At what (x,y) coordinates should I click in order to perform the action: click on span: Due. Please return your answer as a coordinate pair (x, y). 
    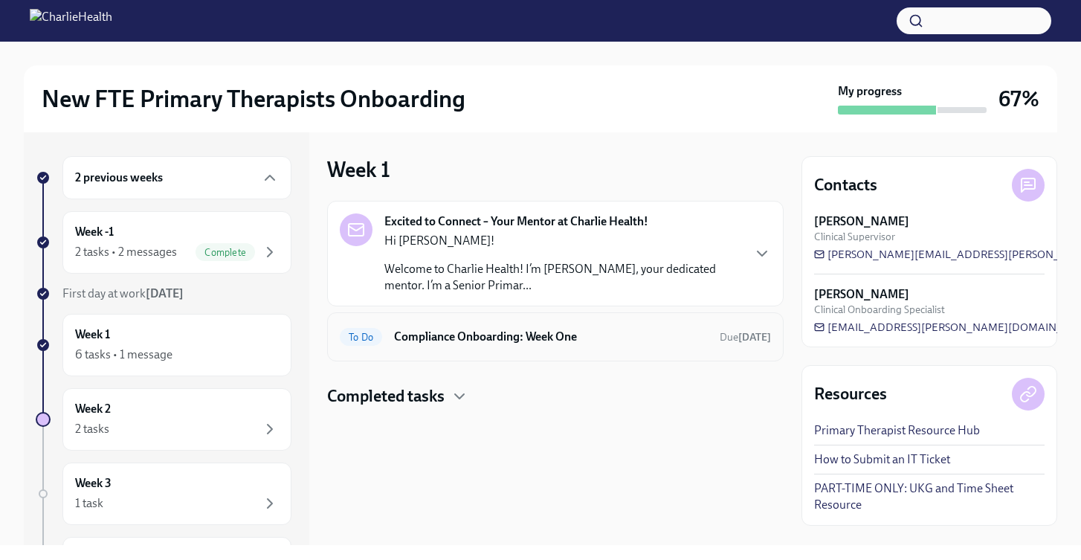
    Looking at the image, I should click on (745, 337).